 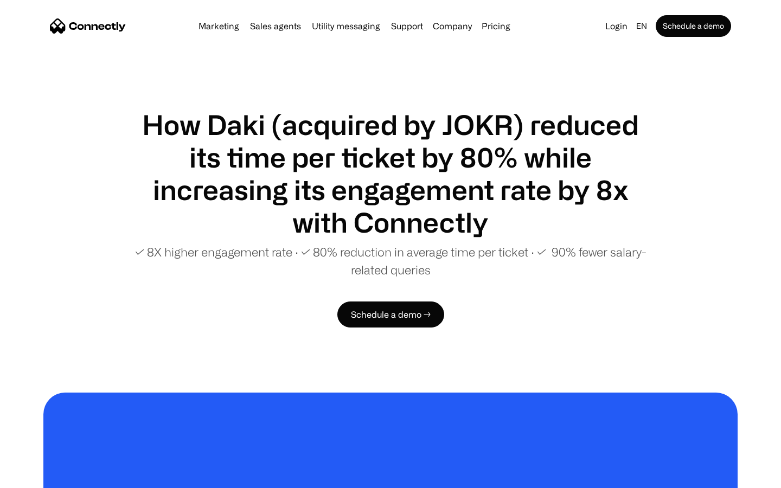 I want to click on ul: Language list, so click(x=43, y=477).